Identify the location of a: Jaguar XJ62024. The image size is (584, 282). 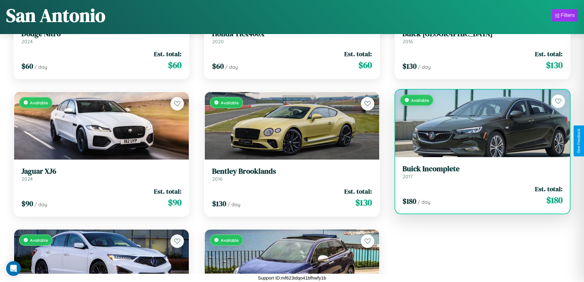
(102, 174).